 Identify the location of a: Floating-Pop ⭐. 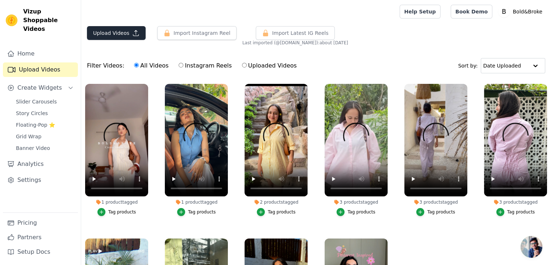
(45, 125).